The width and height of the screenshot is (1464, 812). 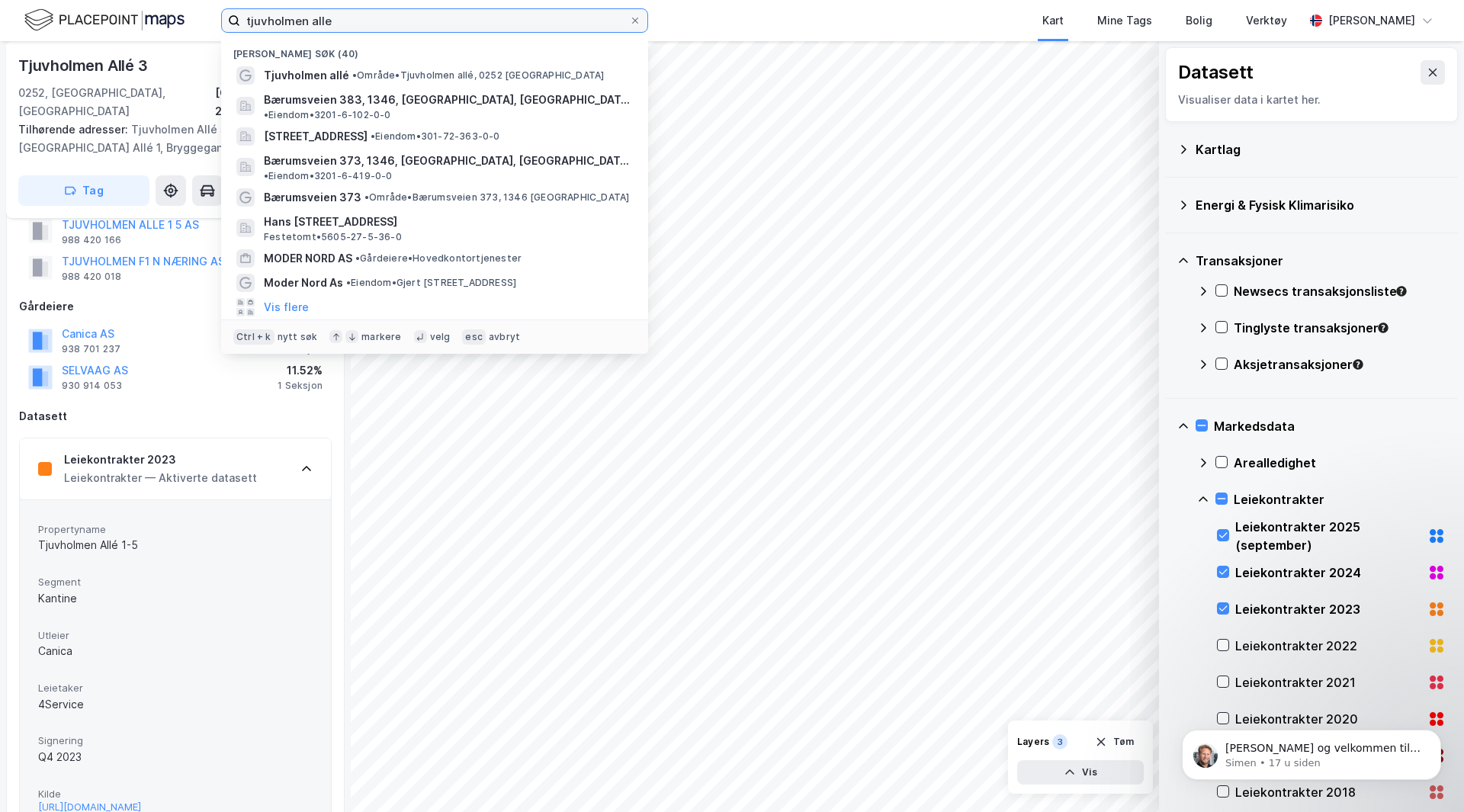 What do you see at coordinates (435, 137) in the screenshot?
I see `span: Eiendom • 301-72-363-0-0` at bounding box center [435, 137].